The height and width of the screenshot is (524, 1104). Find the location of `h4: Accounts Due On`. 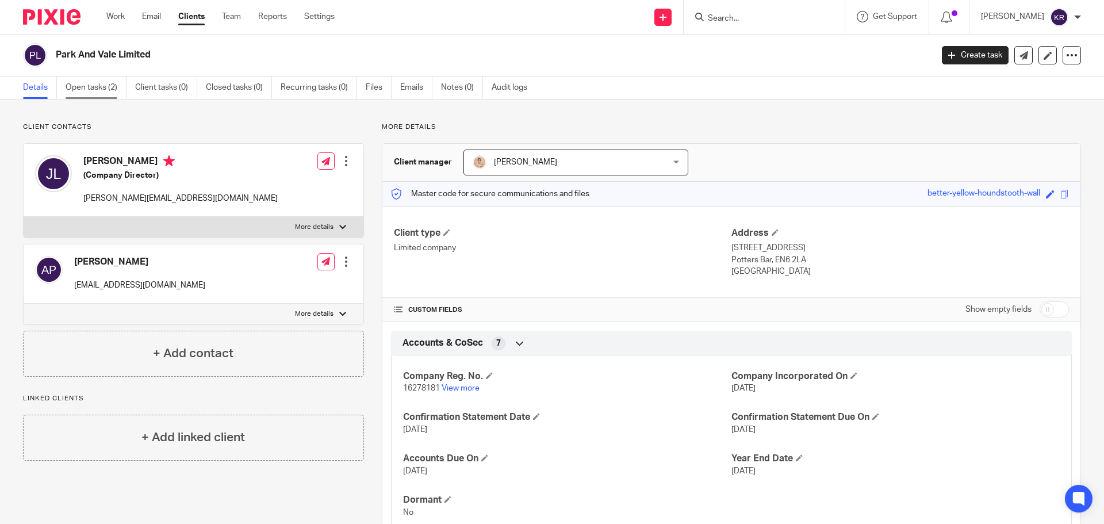

h4: Accounts Due On is located at coordinates (567, 458).